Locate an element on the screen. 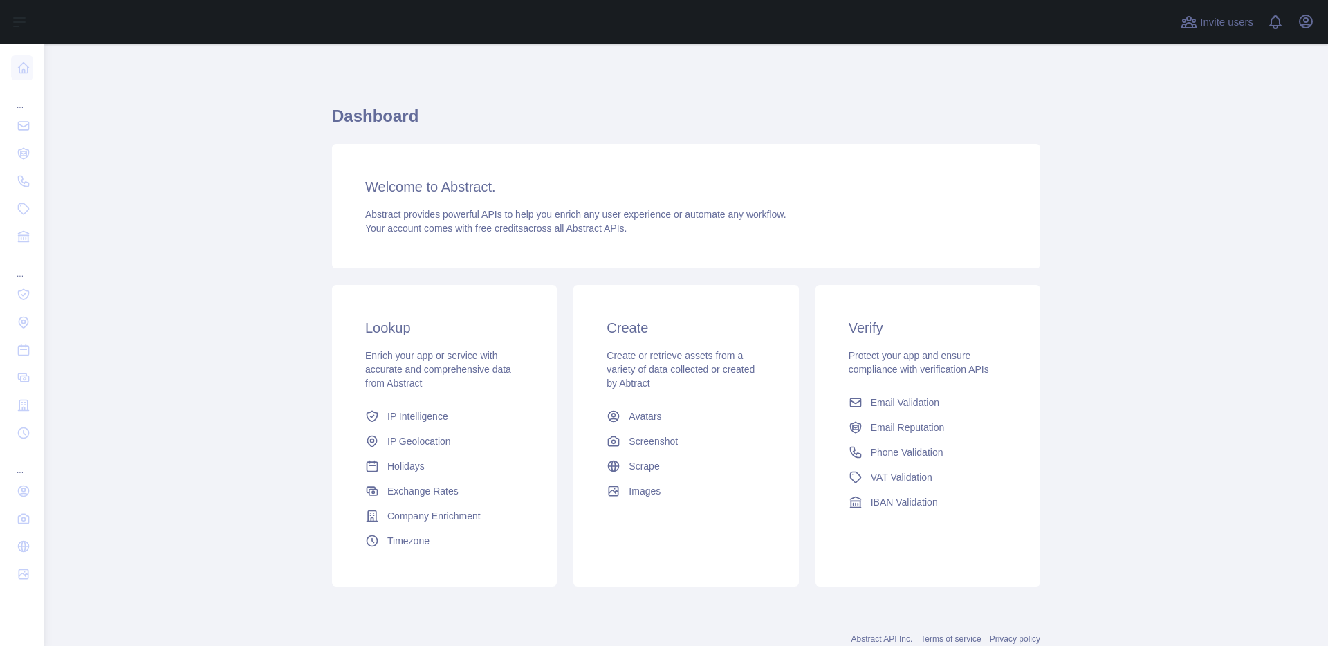  a: IBAN Validation is located at coordinates (928, 502).